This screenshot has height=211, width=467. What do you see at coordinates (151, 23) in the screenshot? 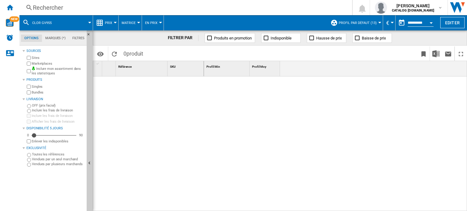
I see `span: En Prix` at bounding box center [151, 23].